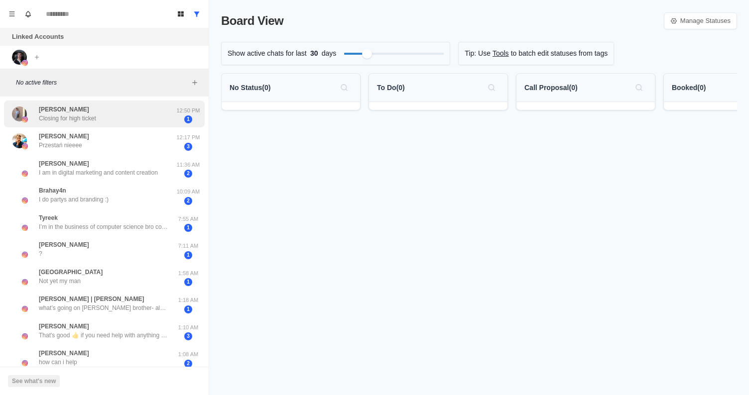 This screenshot has width=749, height=395. What do you see at coordinates (188, 246) in the screenshot?
I see `p: 7:11 AM` at bounding box center [188, 246].